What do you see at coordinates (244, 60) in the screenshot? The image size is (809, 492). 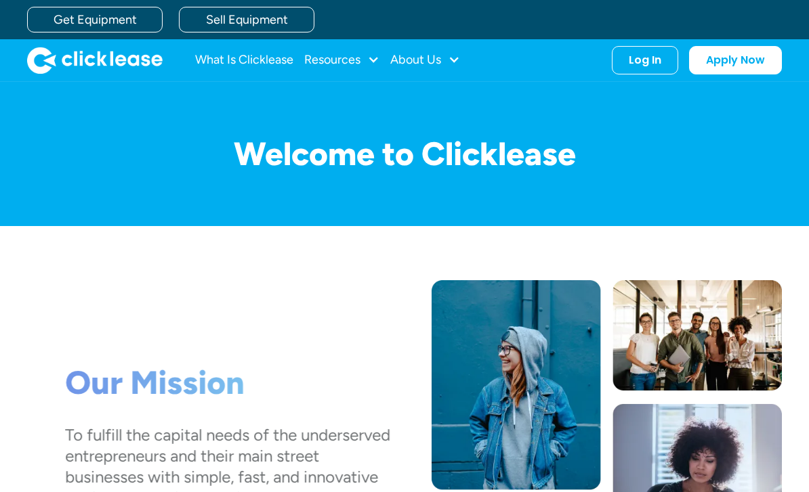 I see `a: What Is Clicklease` at bounding box center [244, 60].